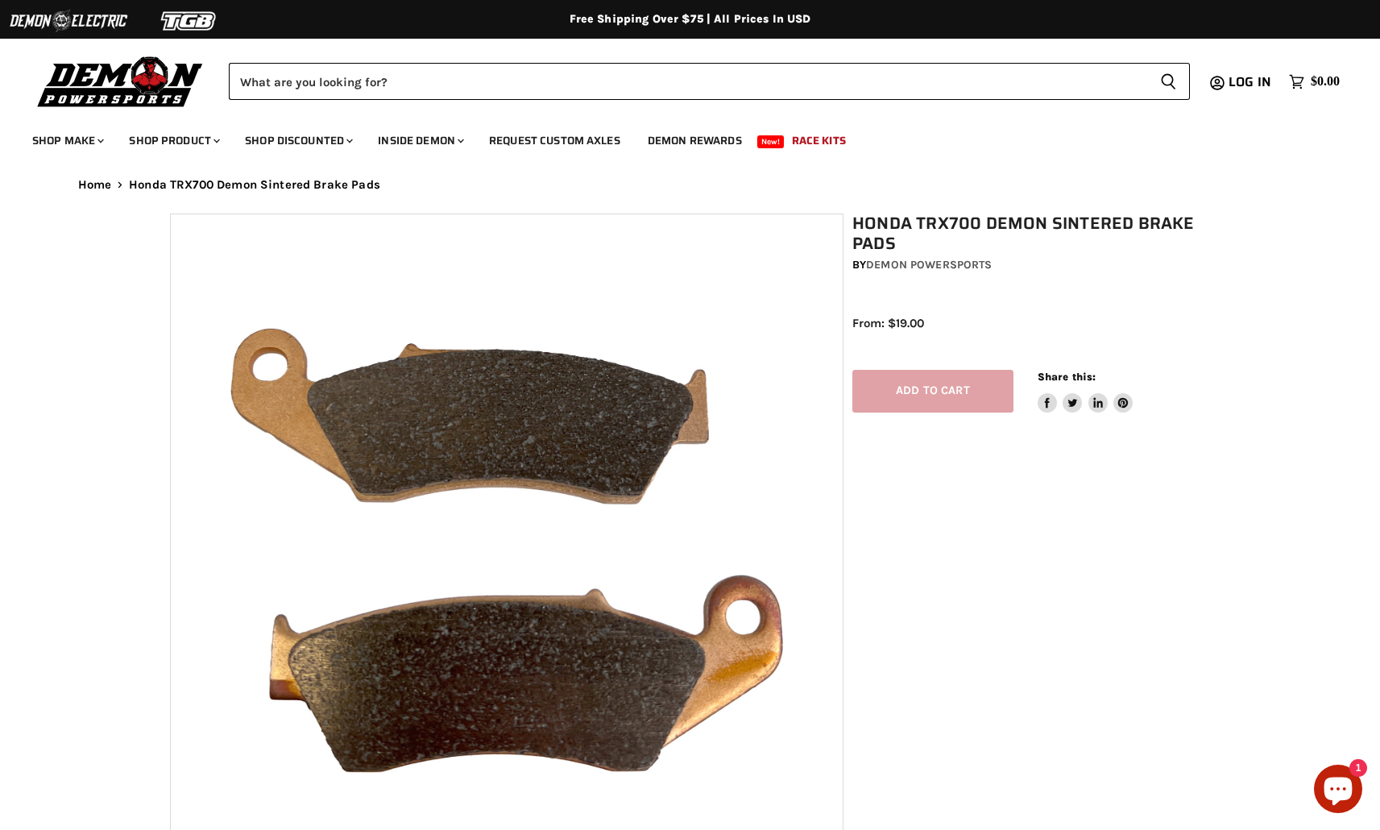 The image size is (1380, 830). I want to click on a: Log in, so click(1251, 82).